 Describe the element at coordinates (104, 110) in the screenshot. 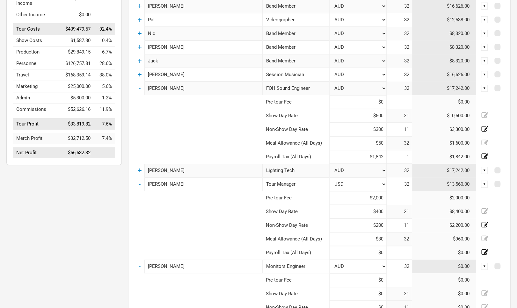

I see `td: Commissions as % of Tour Income` at that location.